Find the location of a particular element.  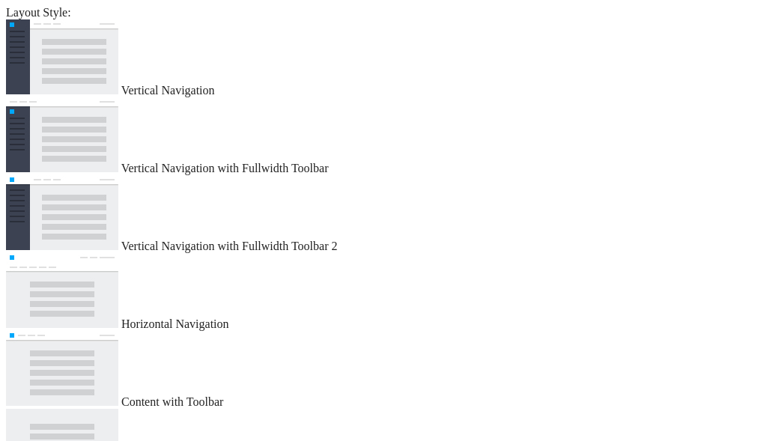

md-radio-button: Vertical Navigation with Fullwidth Toolbar 2 is located at coordinates (384, 214).